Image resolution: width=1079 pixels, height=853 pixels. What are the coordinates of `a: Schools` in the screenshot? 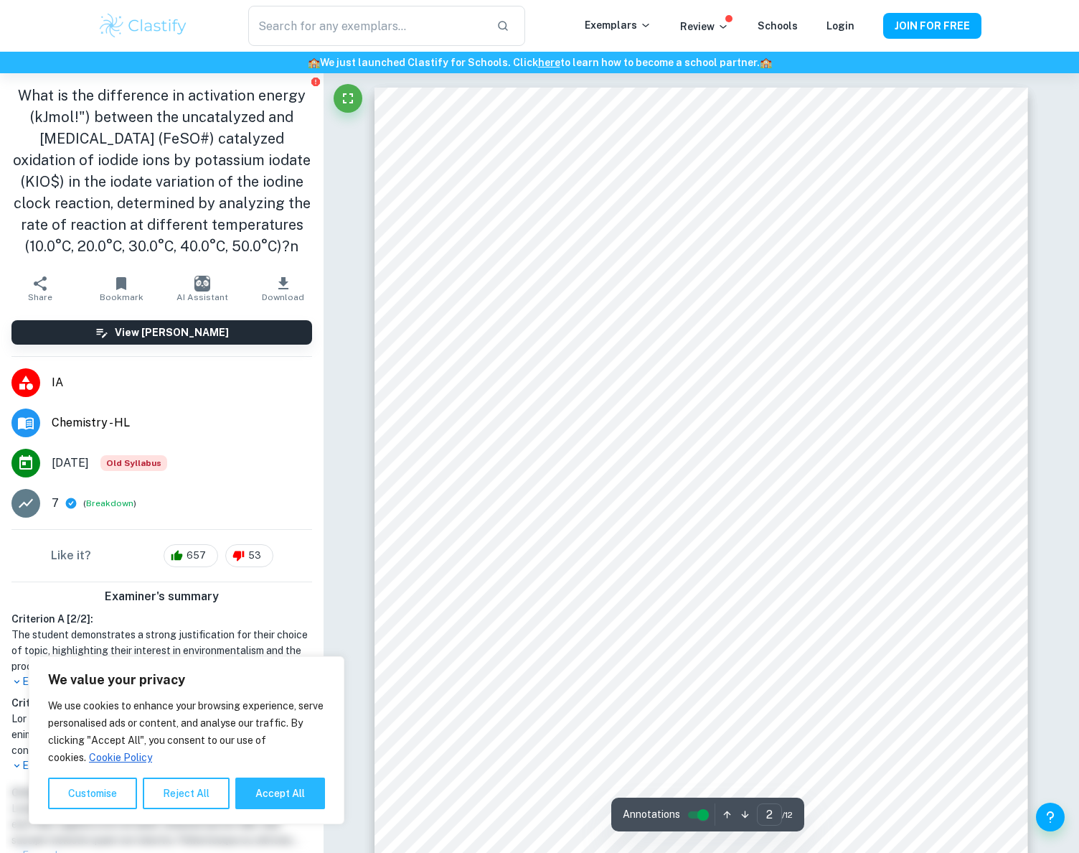 It's located at (778, 26).